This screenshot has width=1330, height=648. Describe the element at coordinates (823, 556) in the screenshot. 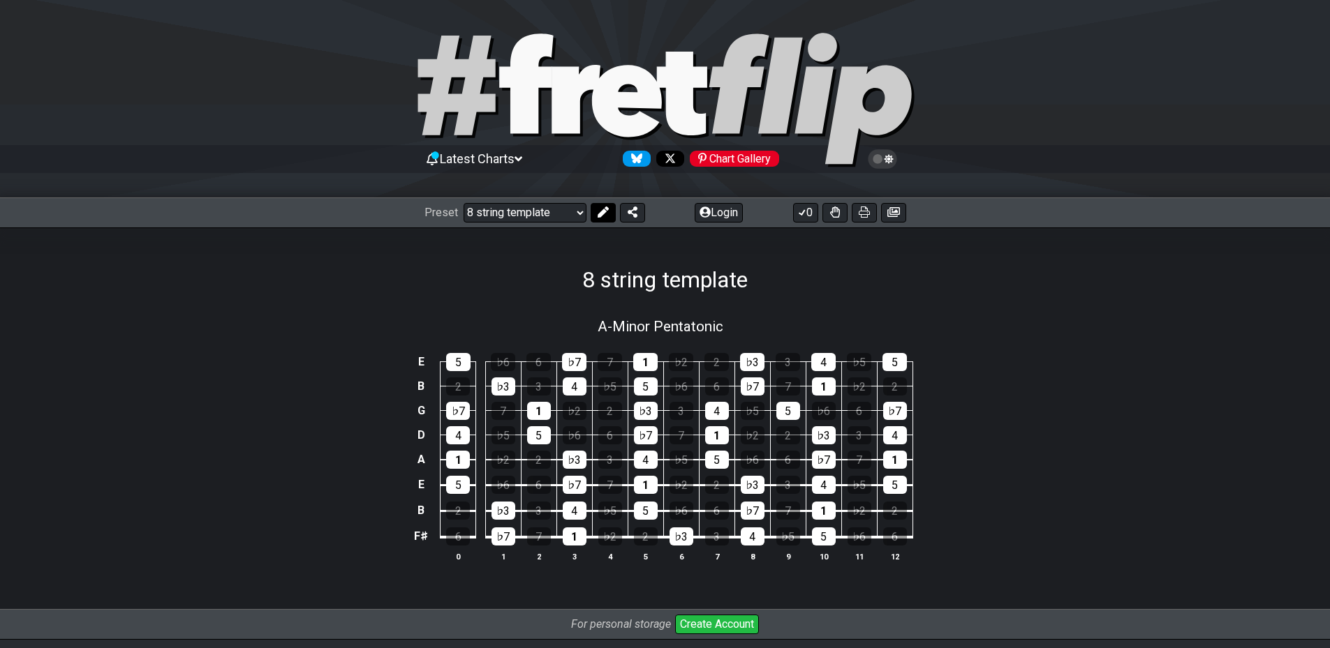

I see `th: 10` at that location.